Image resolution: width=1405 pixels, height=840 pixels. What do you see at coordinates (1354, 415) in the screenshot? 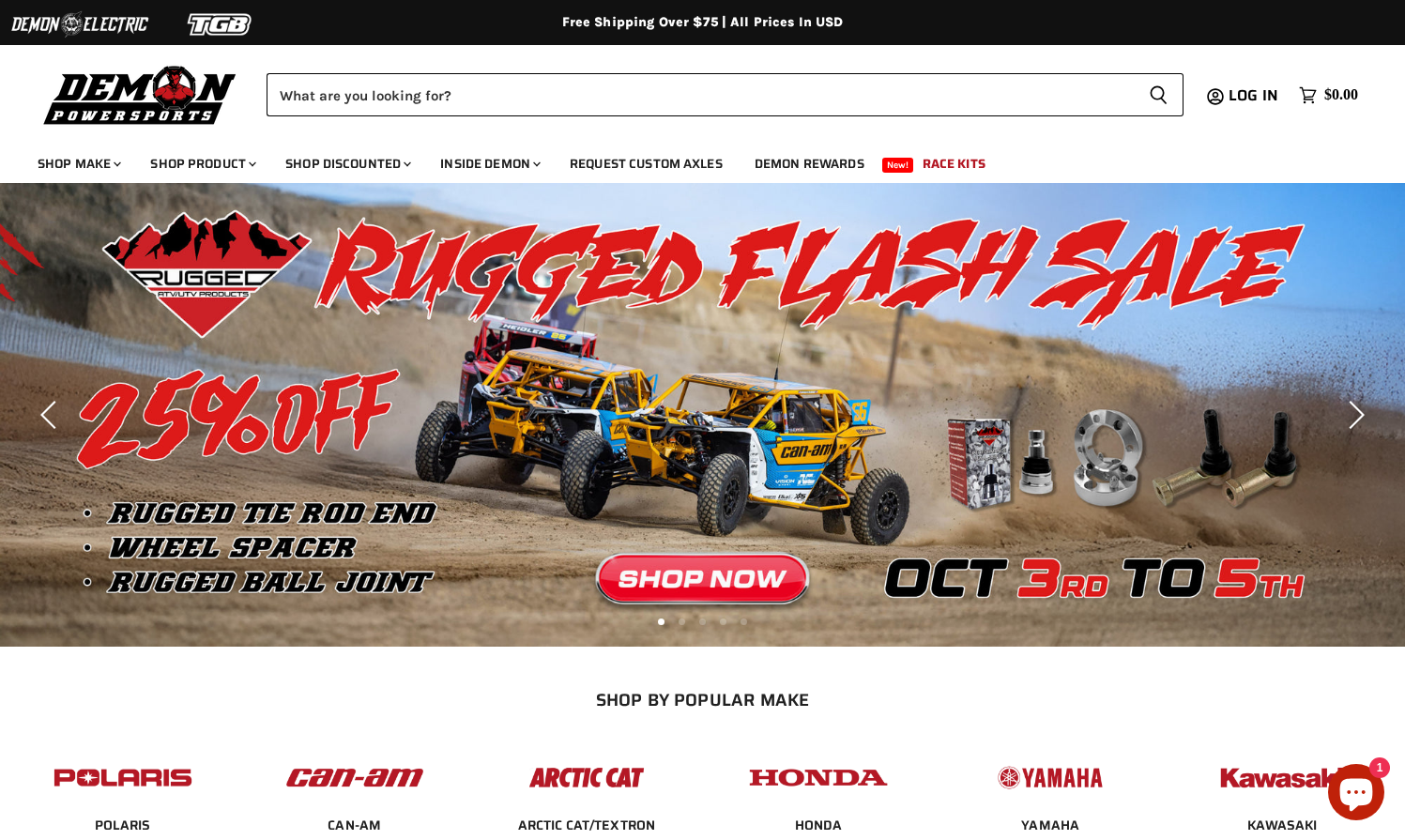
I see `button: Next` at bounding box center [1354, 415].